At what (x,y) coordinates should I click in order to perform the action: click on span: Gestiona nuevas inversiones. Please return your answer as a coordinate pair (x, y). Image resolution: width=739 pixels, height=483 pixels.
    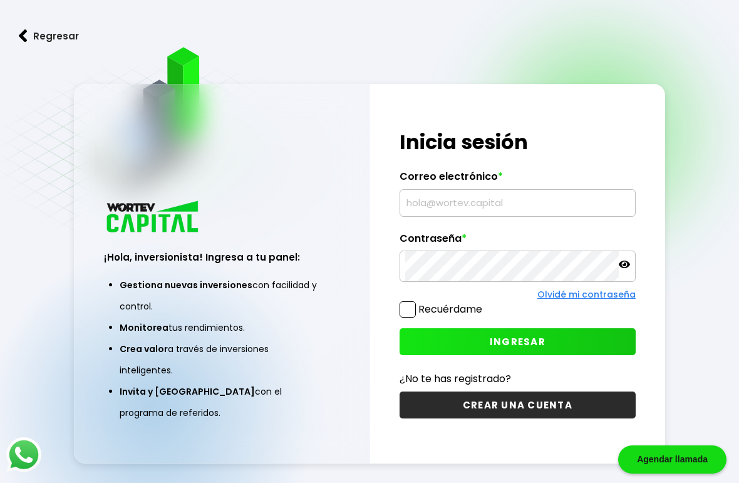
    Looking at the image, I should click on (186, 285).